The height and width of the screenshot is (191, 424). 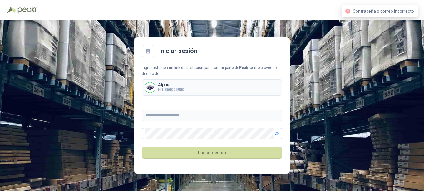 What do you see at coordinates (174, 90) in the screenshot?
I see `b: 860025900` at bounding box center [174, 90].